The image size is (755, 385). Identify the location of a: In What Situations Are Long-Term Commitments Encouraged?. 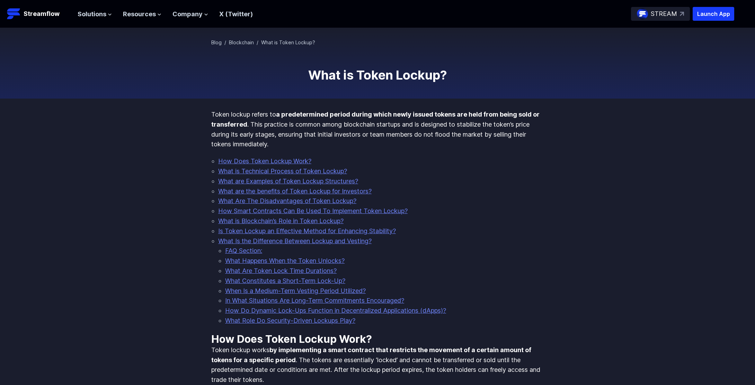
(314, 300).